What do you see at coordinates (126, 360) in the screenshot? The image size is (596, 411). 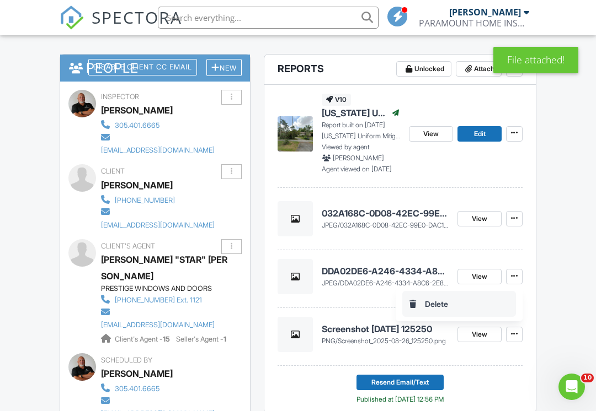 I see `span: Scheduled By` at bounding box center [126, 360].